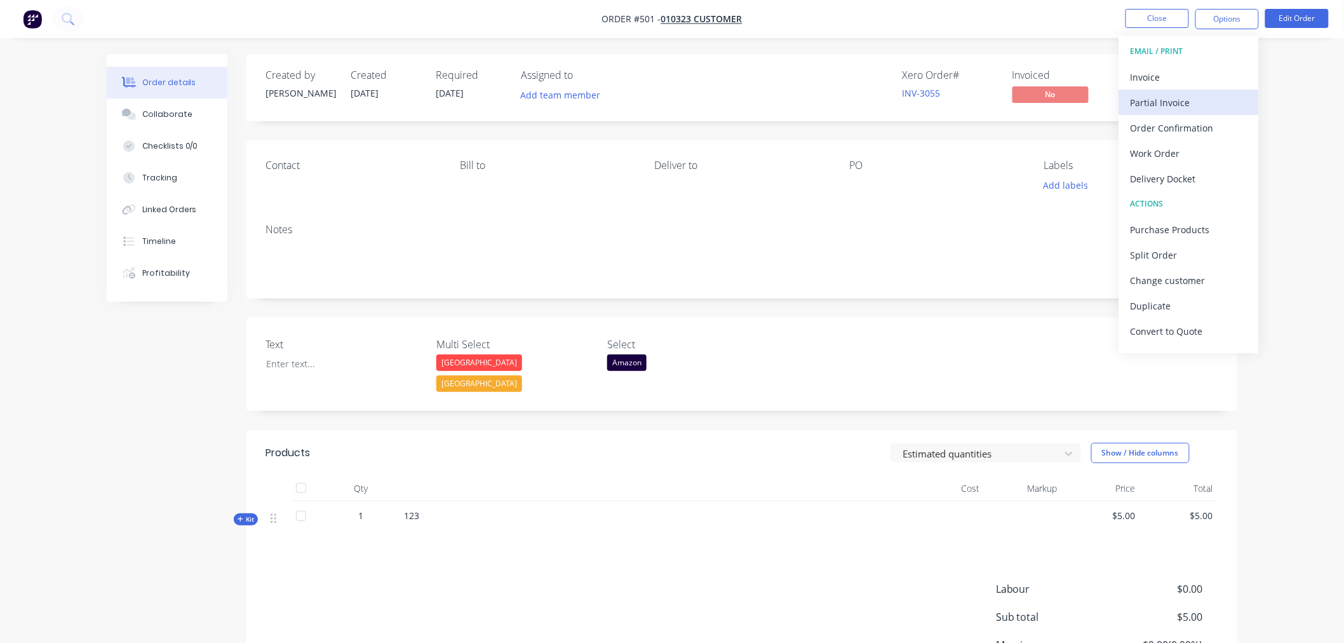  Describe the element at coordinates (412, 515) in the screenshot. I see `span: 123` at that location.